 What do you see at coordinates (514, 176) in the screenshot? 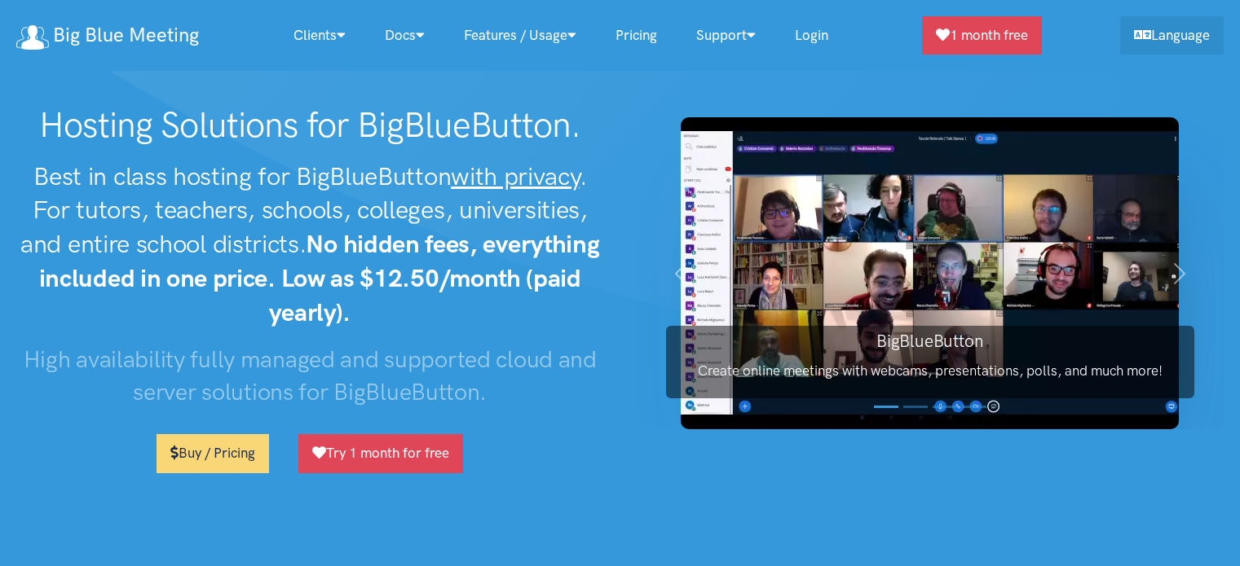
I see `u: with privacy` at bounding box center [514, 176].